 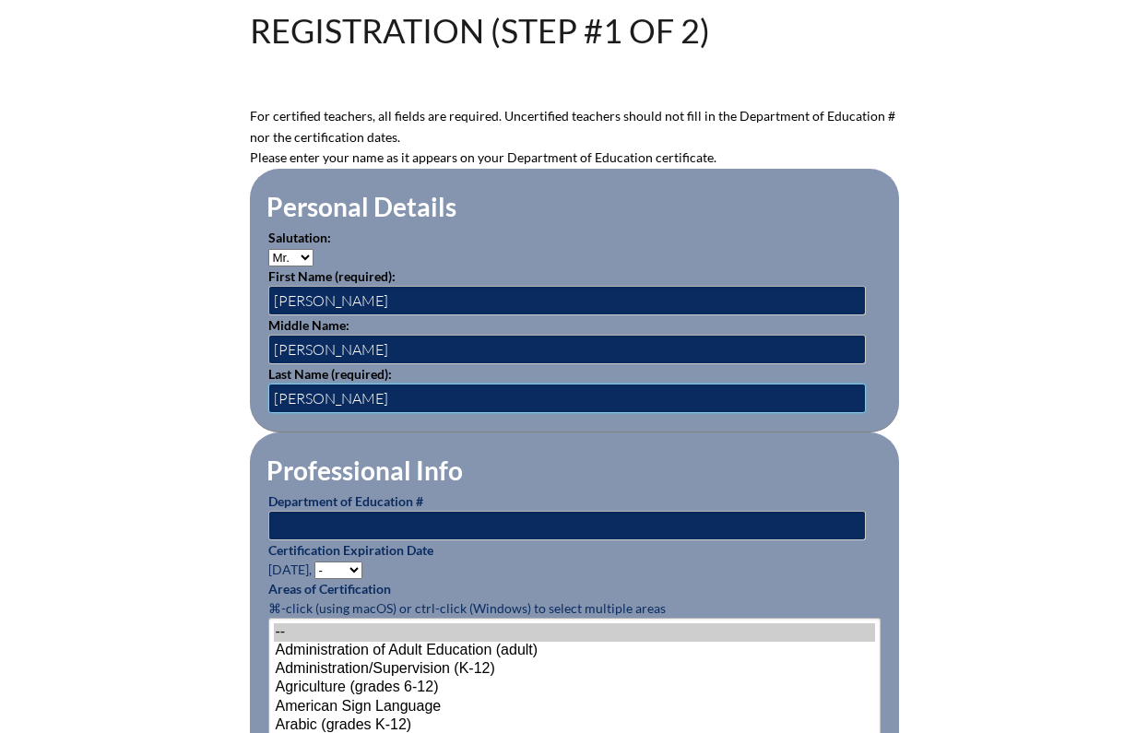 What do you see at coordinates (574, 651) in the screenshot?
I see `option: Administration of Adult Education (adult)` at bounding box center [574, 651].